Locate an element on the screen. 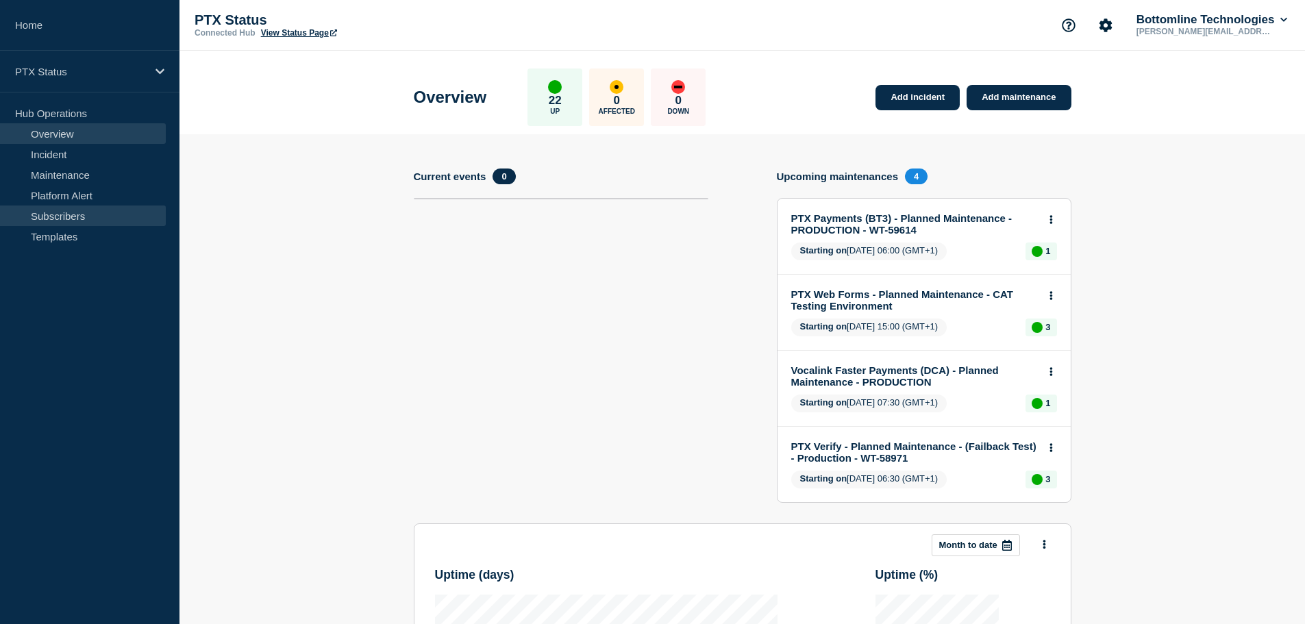 The width and height of the screenshot is (1305, 624). p: Down is located at coordinates (678, 111).